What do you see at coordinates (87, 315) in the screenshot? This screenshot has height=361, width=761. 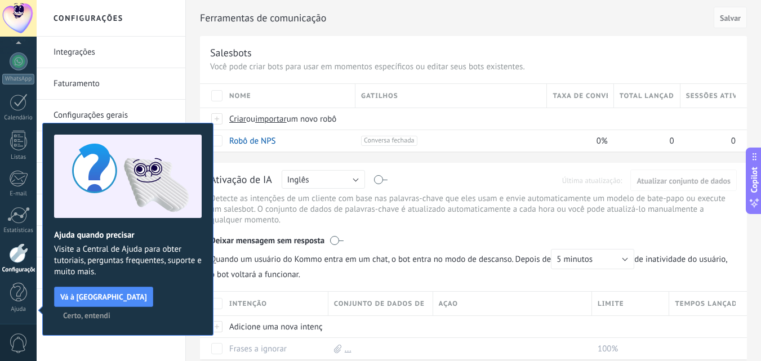 I see `span: Certo, entendi` at bounding box center [87, 315].